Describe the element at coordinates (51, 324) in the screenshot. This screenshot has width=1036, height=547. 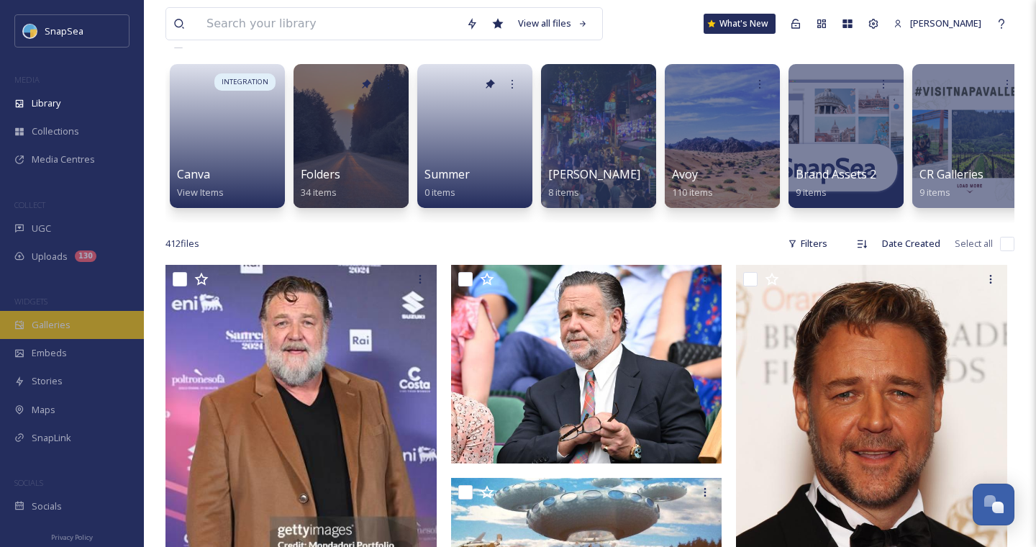
I see `span: Galleries` at that location.